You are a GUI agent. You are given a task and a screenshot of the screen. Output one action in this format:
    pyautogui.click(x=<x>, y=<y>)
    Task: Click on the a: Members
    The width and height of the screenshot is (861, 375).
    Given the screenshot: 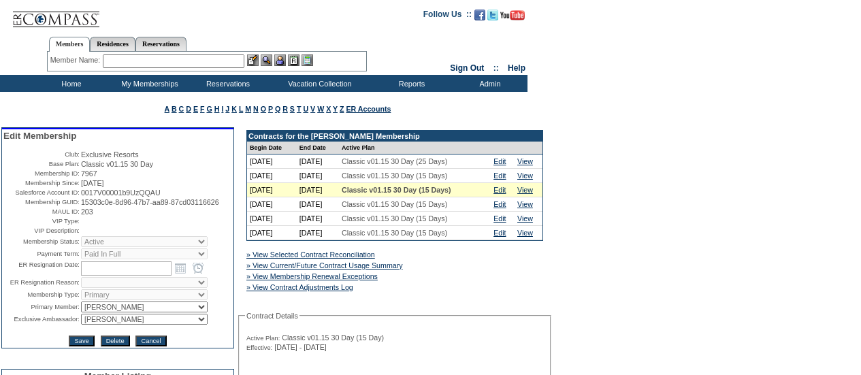 What is the action you would take?
    pyautogui.click(x=69, y=44)
    